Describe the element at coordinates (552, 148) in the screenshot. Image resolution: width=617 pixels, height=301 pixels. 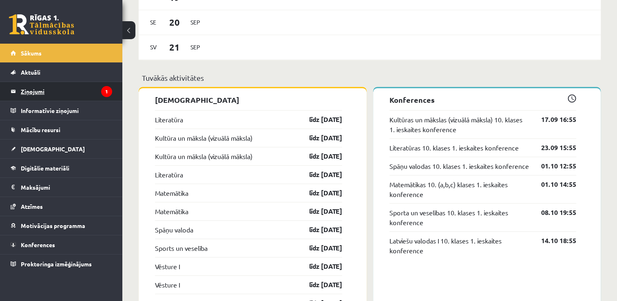
I see `a: 23.09 15:55` at that location.